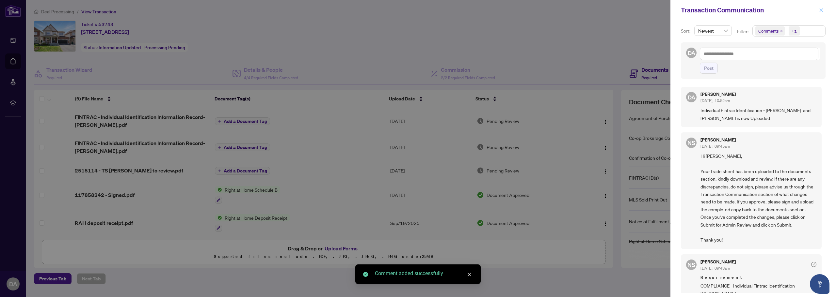  I want to click on span: Requirement, so click(758, 278).